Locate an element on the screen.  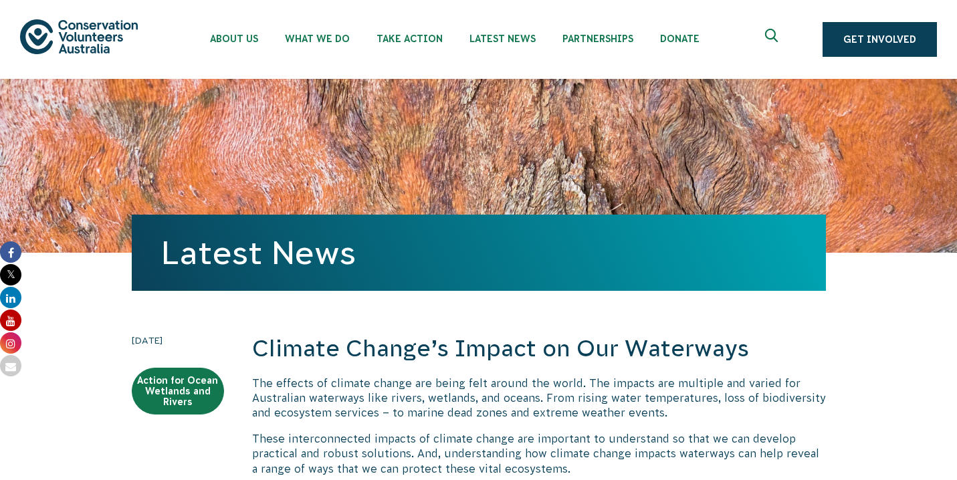
span: Partnerships is located at coordinates (598, 39).